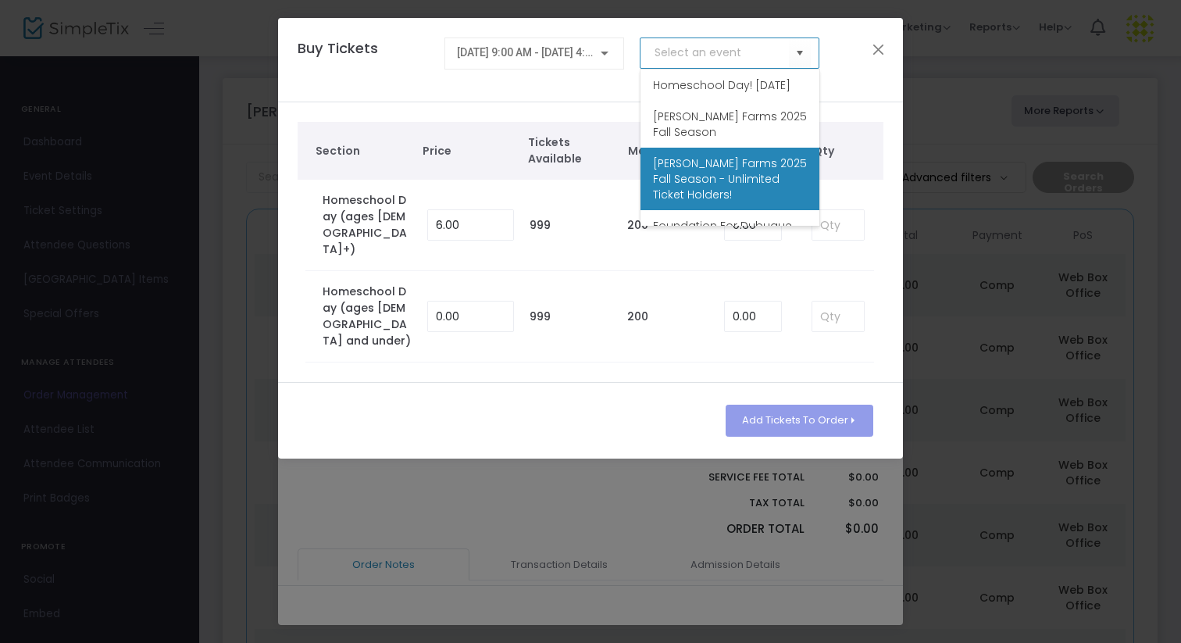 This screenshot has height=643, width=1181. I want to click on input: Enter Service Fee, so click(753, 316).